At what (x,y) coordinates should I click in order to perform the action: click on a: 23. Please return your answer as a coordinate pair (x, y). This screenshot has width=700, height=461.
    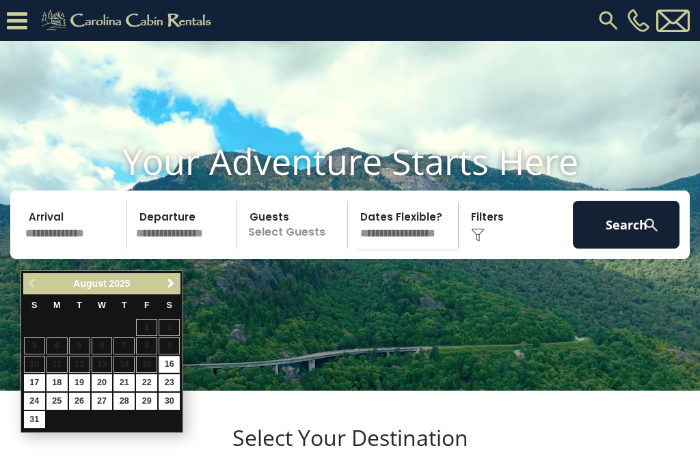
    Looking at the image, I should click on (169, 383).